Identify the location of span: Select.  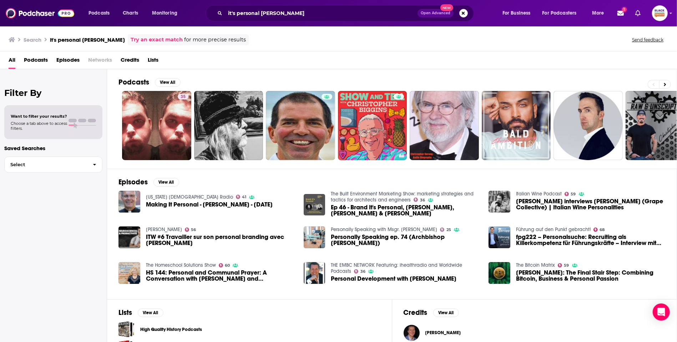
(46, 165).